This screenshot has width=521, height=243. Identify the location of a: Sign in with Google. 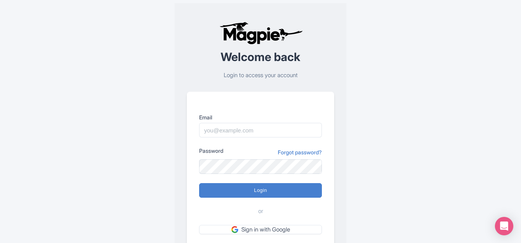
(261, 230).